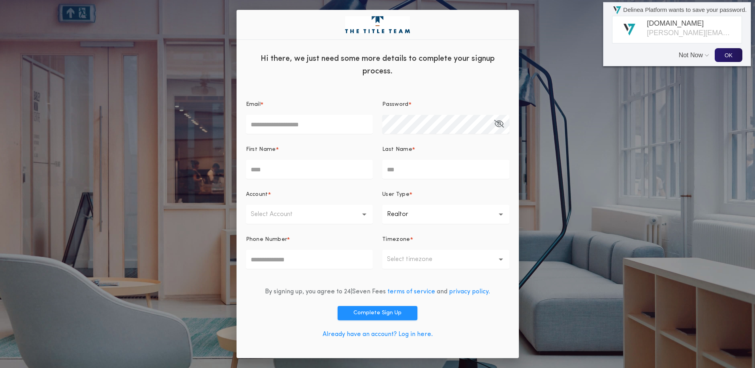 The height and width of the screenshot is (368, 755). Describe the element at coordinates (404, 214) in the screenshot. I see `p: Realtor` at that location.